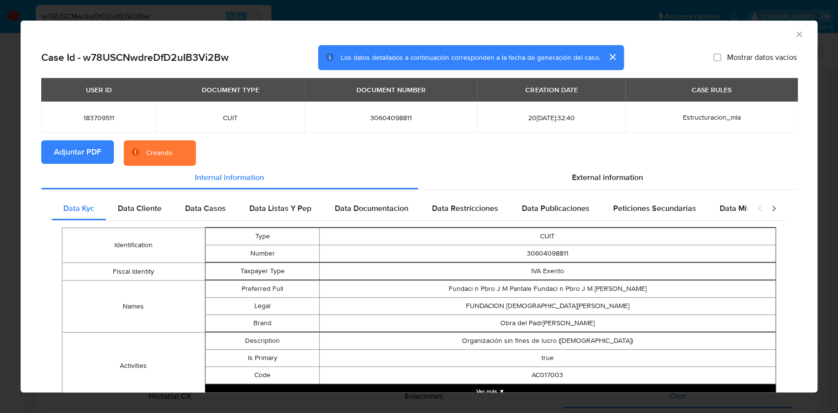  Describe the element at coordinates (135, 57) in the screenshot. I see `h2: Case Id - w78USCNwdreDfD2uIB3Vi2Bw` at that location.